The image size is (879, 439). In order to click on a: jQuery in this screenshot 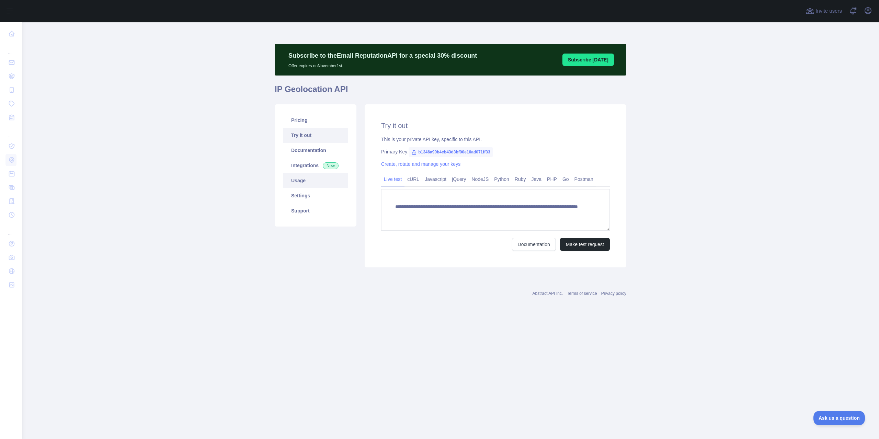, I will do `click(459, 179)`.